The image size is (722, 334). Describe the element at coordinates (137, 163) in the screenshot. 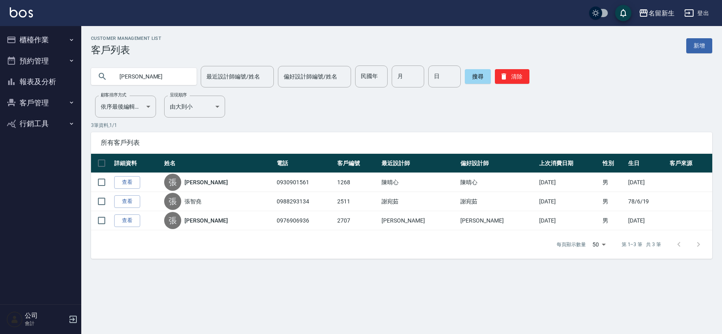

I see `th: 詳細資料` at that location.